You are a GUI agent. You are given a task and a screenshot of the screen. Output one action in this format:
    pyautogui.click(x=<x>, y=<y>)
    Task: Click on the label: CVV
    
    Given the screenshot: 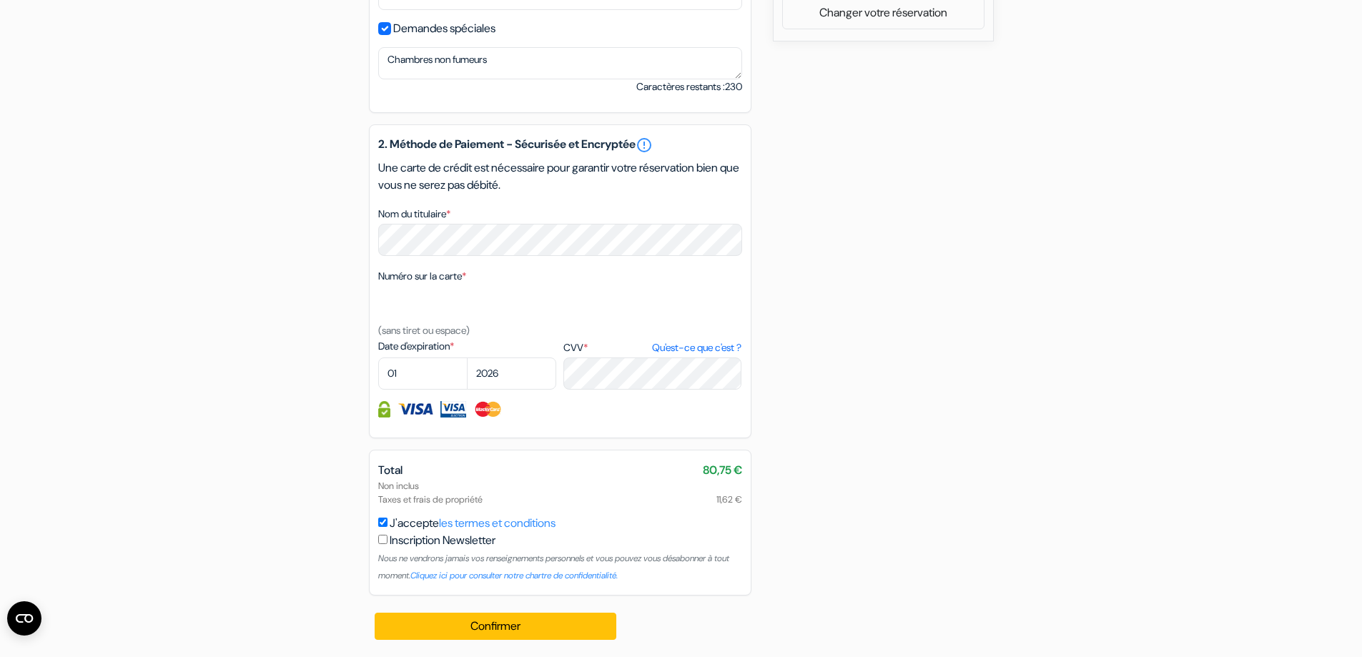 What is the action you would take?
    pyautogui.click(x=652, y=348)
    